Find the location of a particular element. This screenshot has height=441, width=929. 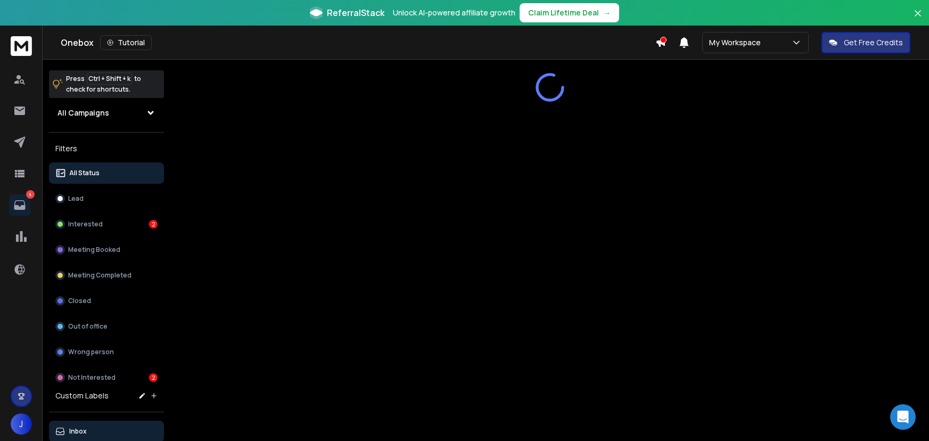

span: ReferralStack is located at coordinates (356, 13).